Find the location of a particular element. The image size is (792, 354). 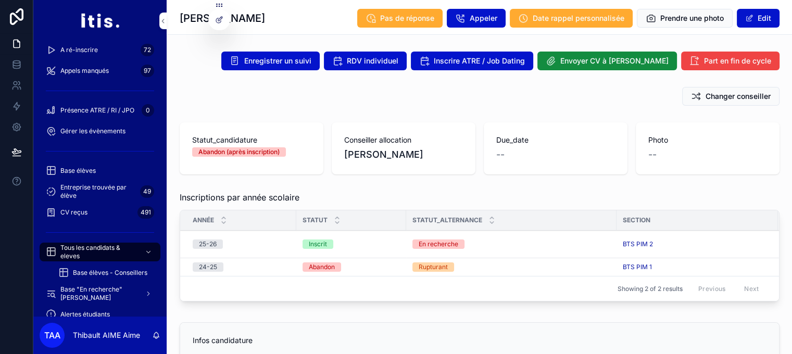

span: Changer conseiller is located at coordinates (738, 96).